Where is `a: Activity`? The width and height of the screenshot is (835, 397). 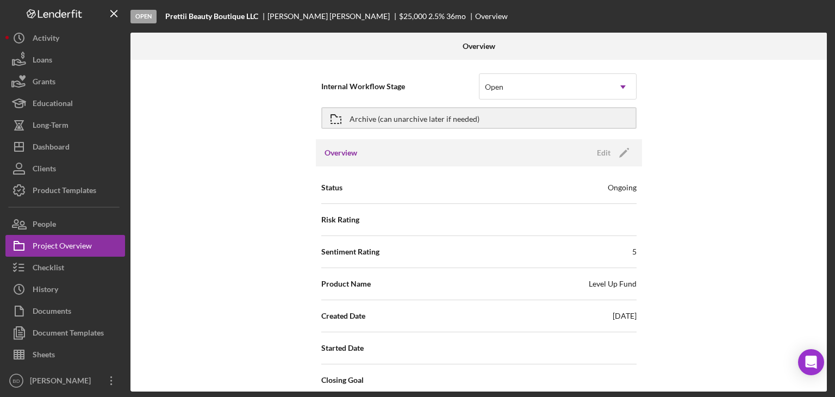
a: Activity is located at coordinates (65, 38).